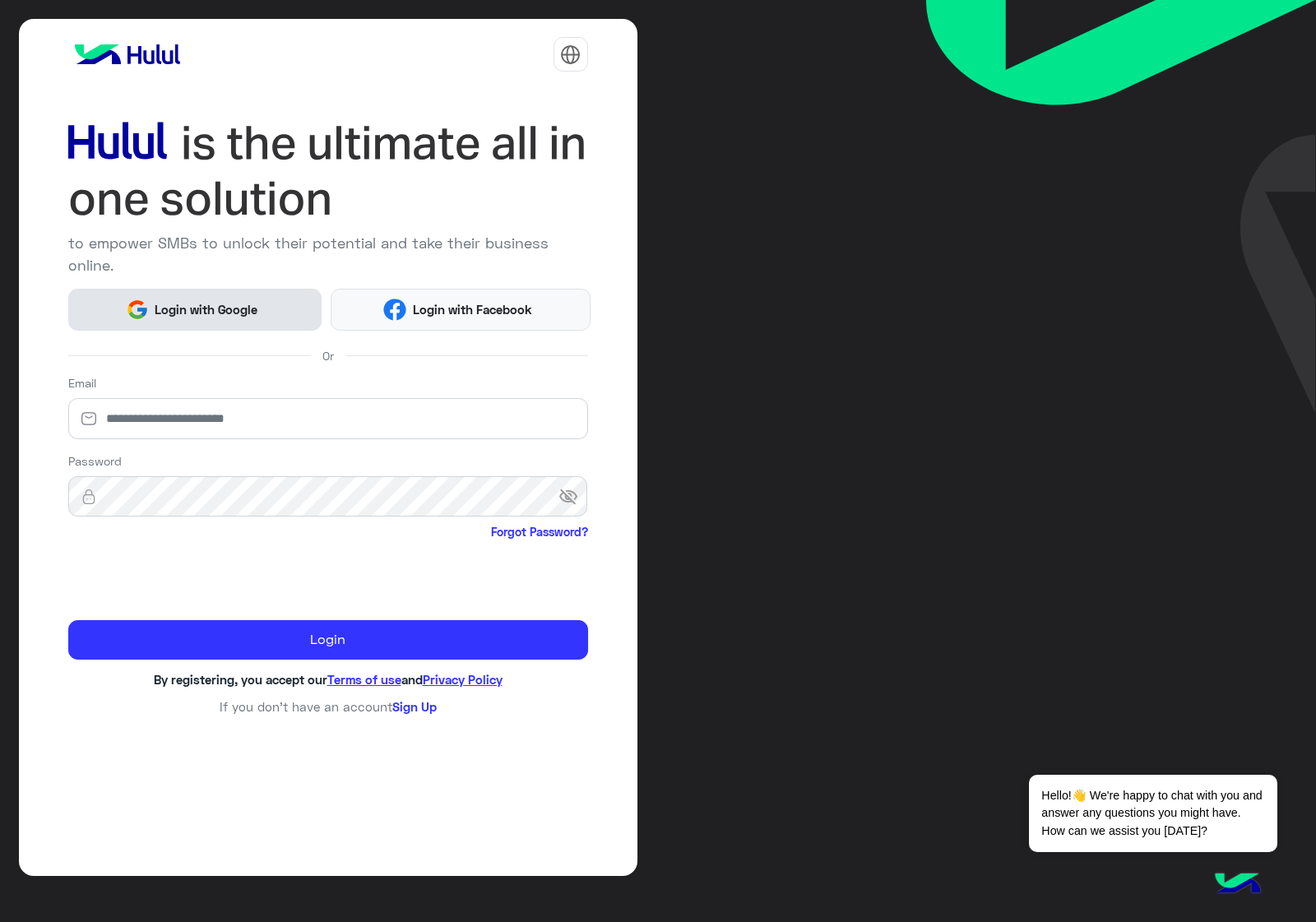 Image resolution: width=1316 pixels, height=922 pixels. I want to click on span: and, so click(412, 679).